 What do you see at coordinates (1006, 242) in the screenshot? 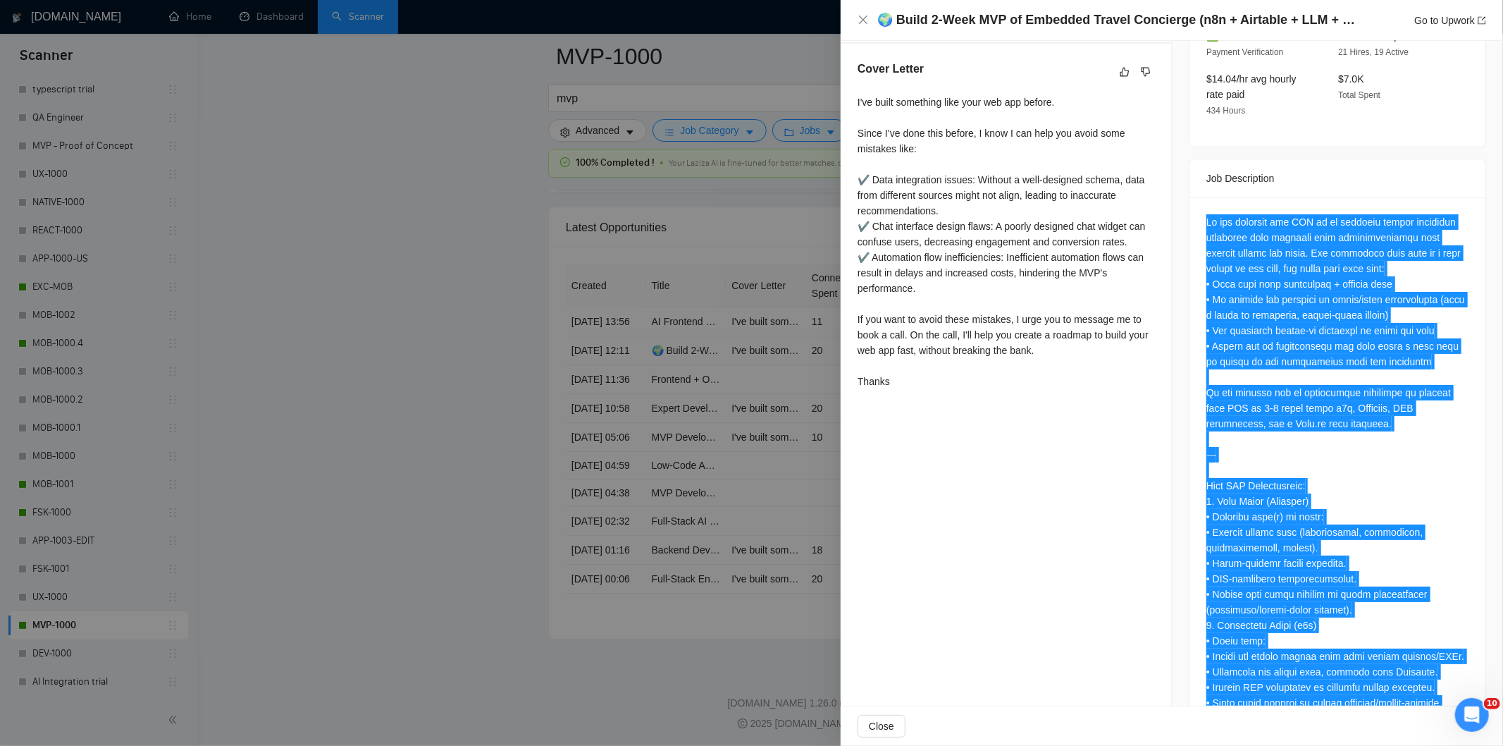
I see `div: I've built something like your web app before. Since I’ve done this before, I know I can help you...` at bounding box center [1006, 242].